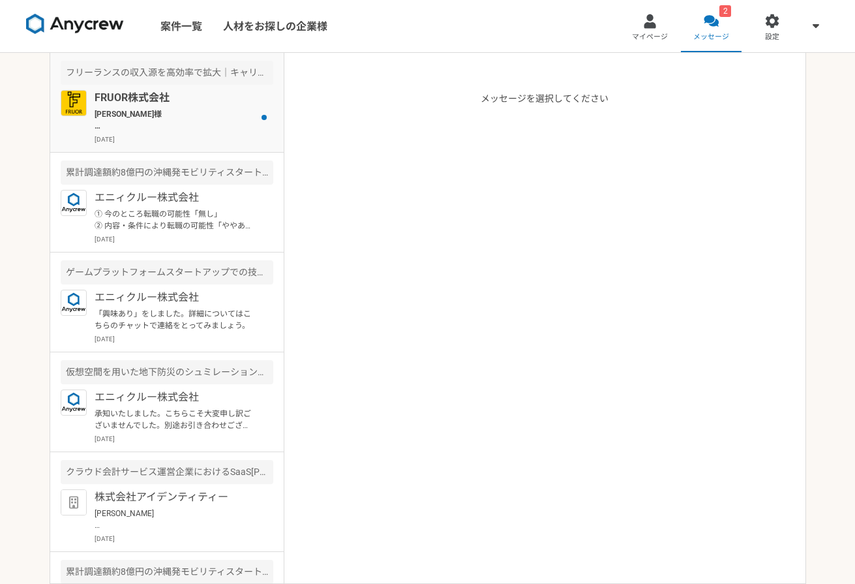 The width and height of the screenshot is (855, 584). I want to click on span: マイページ, so click(650, 37).